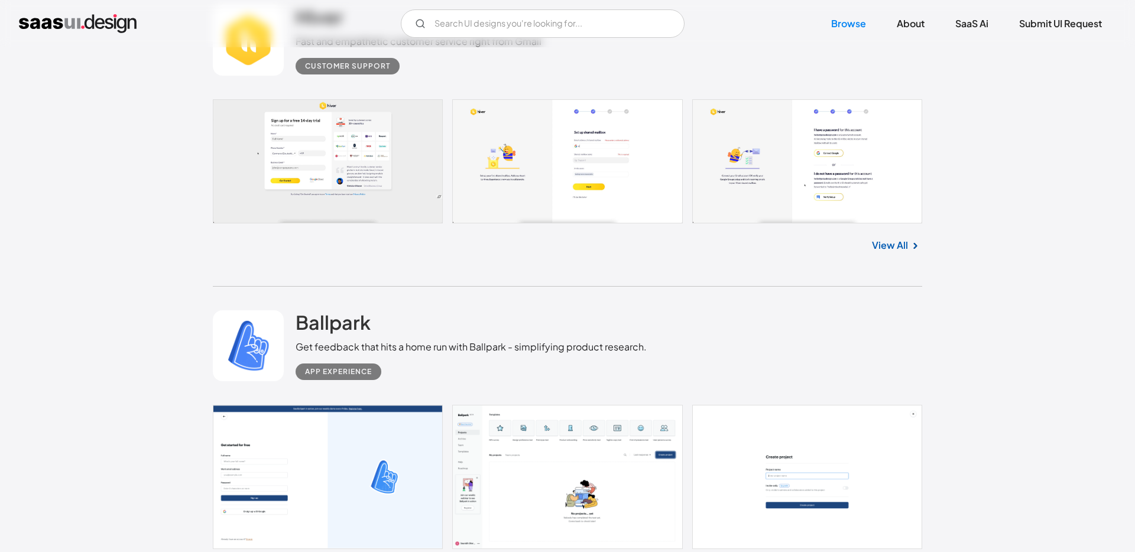 This screenshot has height=552, width=1135. I want to click on div: Get feedback that hits a home run with Ballpark - simplifying product research., so click(471, 347).